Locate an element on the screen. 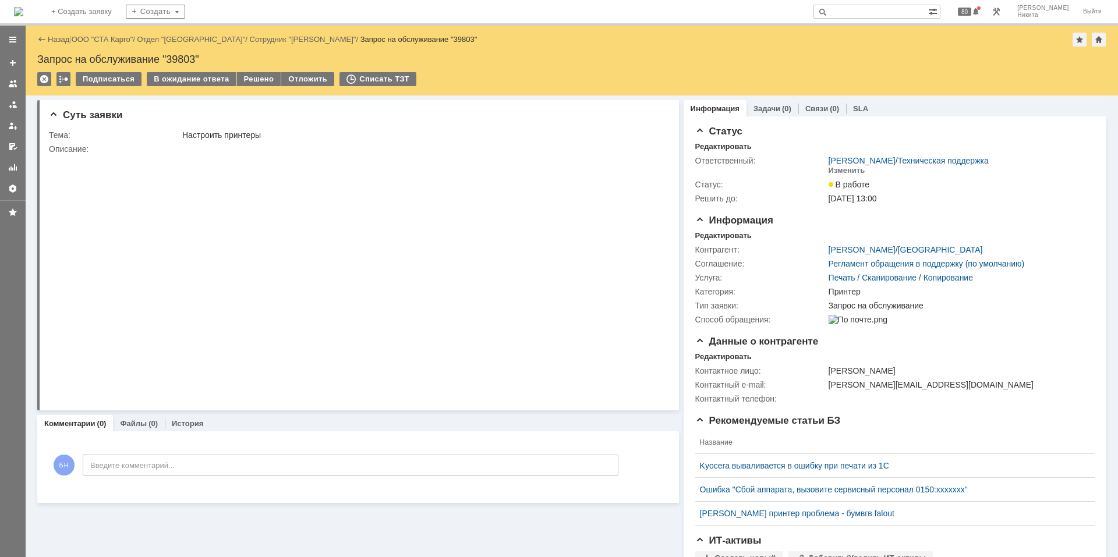 The image size is (1118, 557). div: Решить до: is located at coordinates (760, 198).